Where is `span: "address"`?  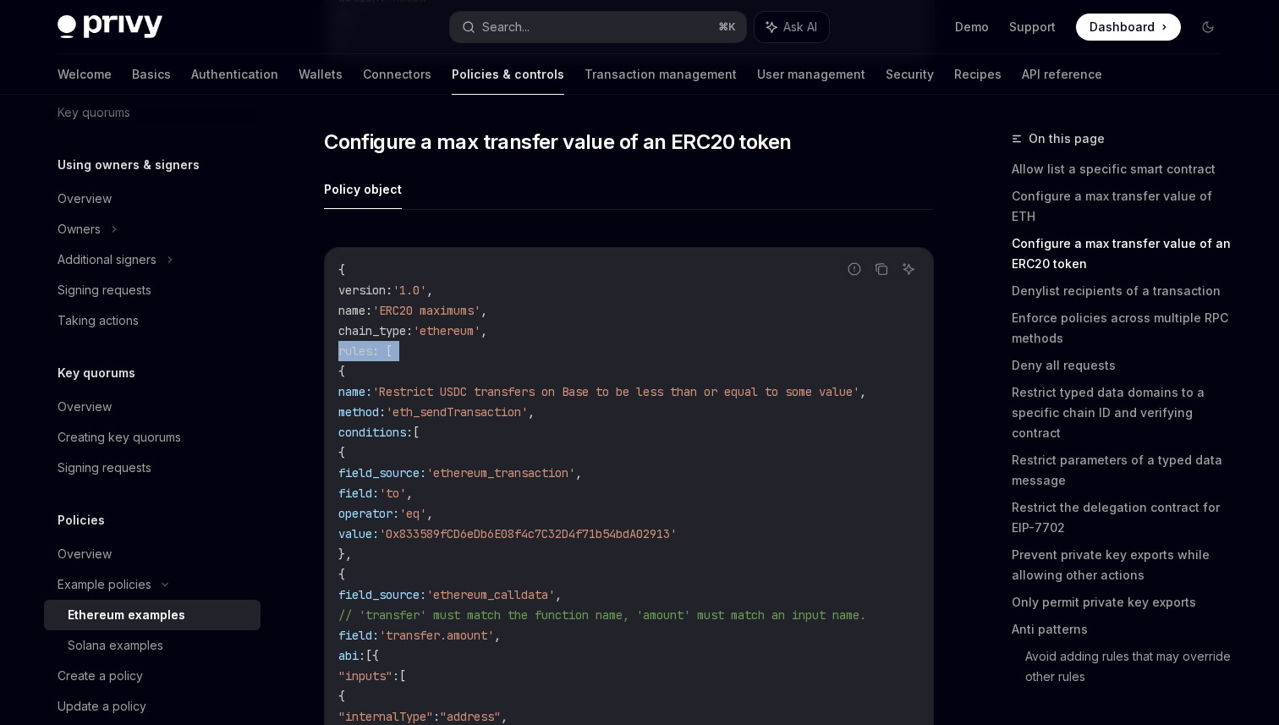
span: "address" is located at coordinates (470, 716).